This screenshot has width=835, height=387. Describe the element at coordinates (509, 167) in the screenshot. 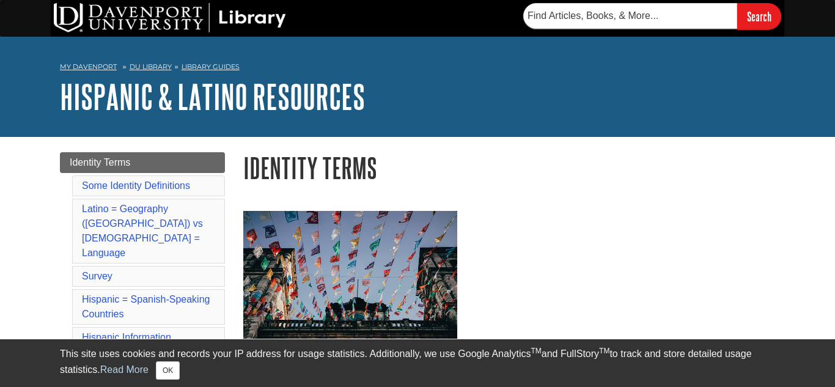

I see `h1: Identity Terms` at that location.